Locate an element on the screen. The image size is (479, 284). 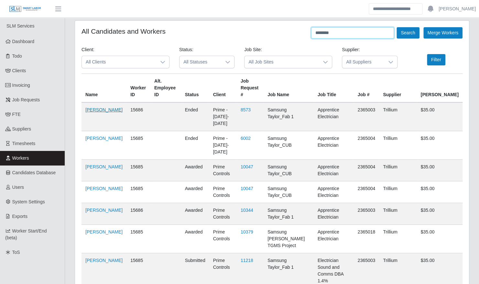
span: Worker Start/End (beta) is located at coordinates (26, 234).